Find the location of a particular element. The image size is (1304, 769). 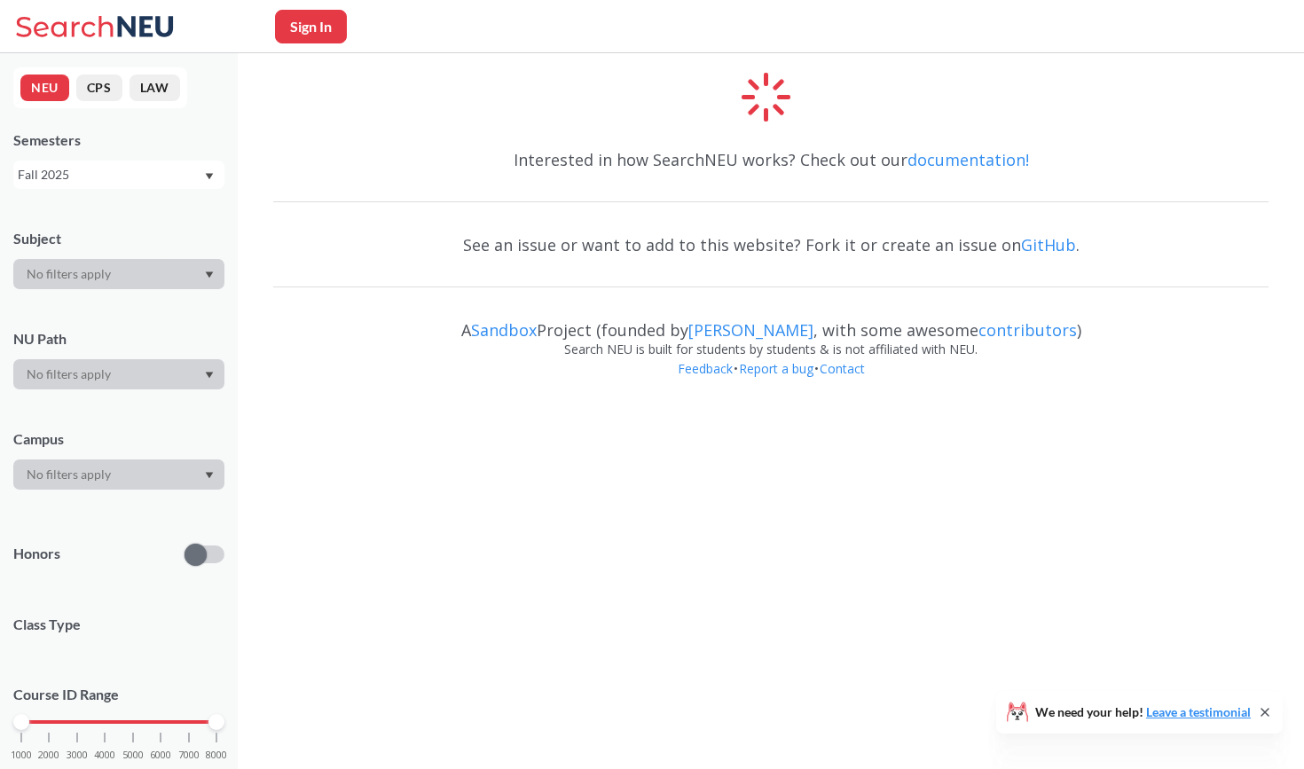

a: Contact is located at coordinates (842, 368).